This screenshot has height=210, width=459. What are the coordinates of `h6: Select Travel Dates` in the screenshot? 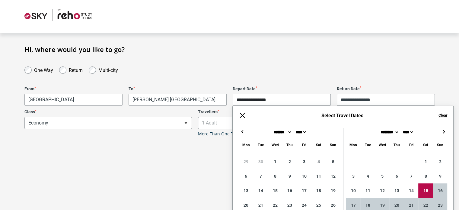 It's located at (342, 115).